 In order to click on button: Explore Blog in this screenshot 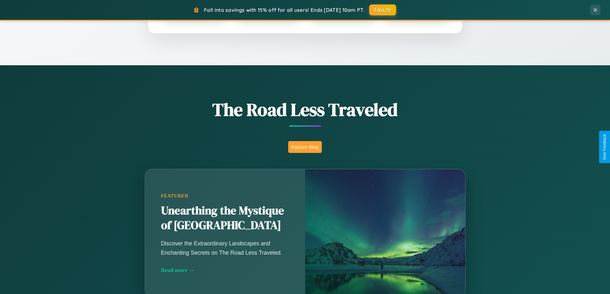, I will do `click(305, 147)`.